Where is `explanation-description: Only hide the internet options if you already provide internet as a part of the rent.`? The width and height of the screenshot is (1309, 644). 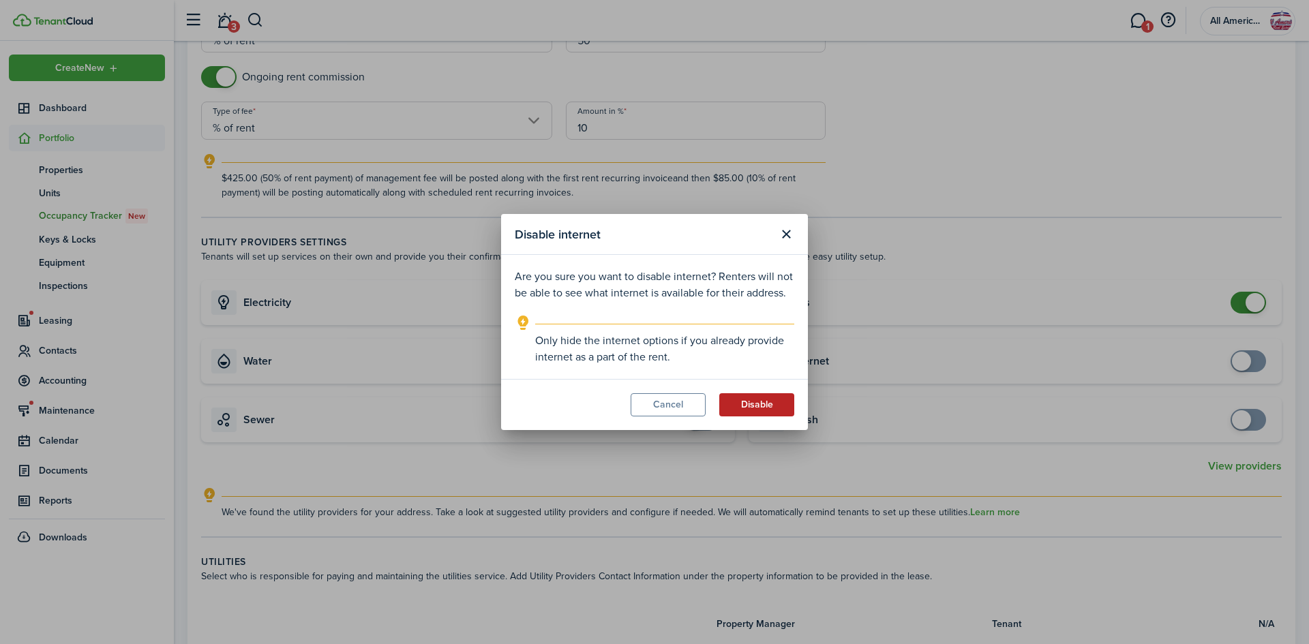 explanation-description: Only hide the internet options if you already provide internet as a part of the rent. is located at coordinates (665, 349).